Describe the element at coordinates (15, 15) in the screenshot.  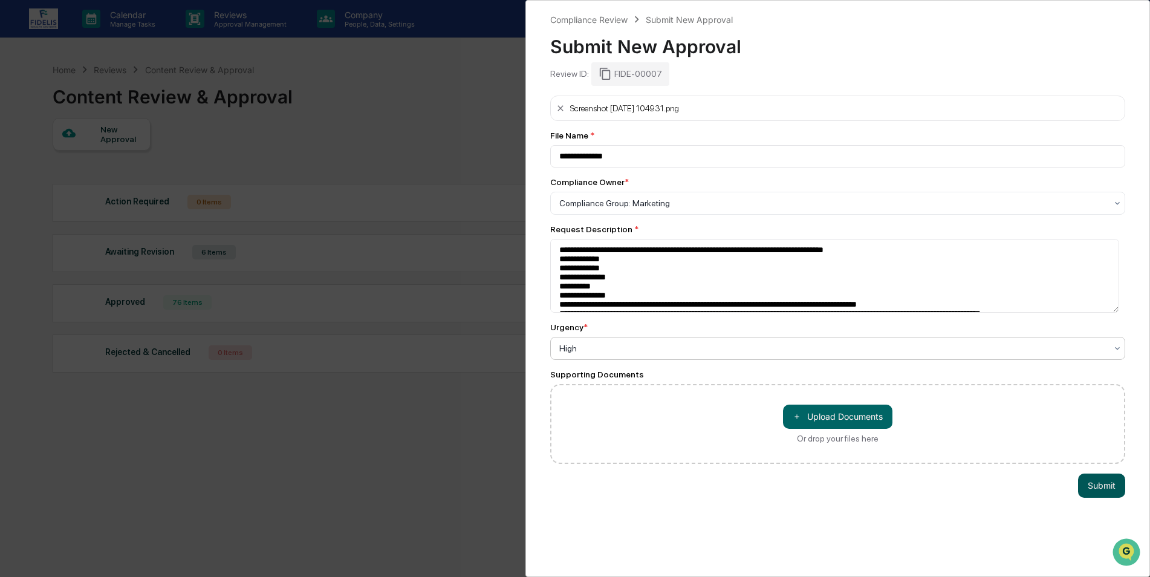
I see `button: Open customer support` at that location.